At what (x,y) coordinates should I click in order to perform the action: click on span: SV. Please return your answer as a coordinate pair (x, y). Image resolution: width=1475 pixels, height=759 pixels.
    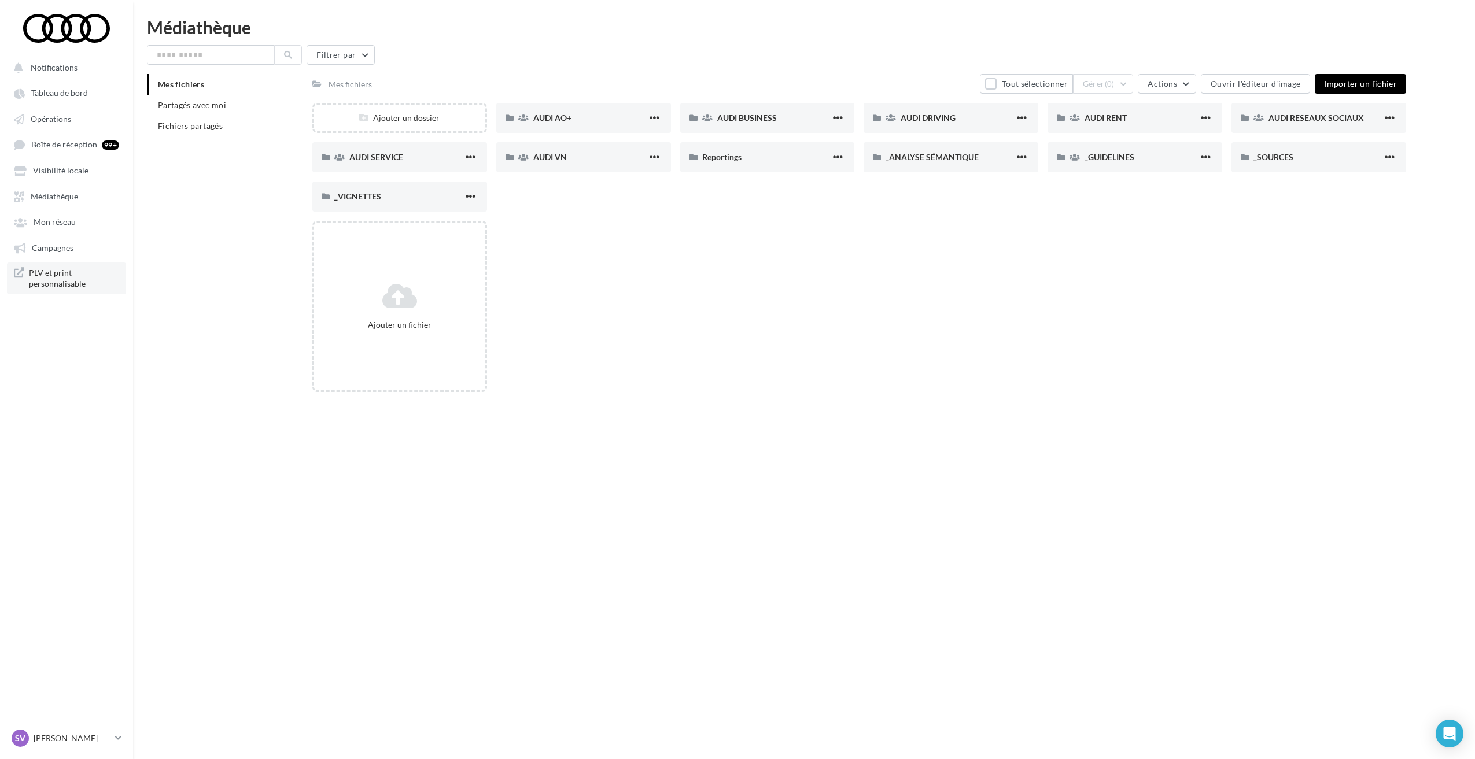
    Looking at the image, I should click on (20, 739).